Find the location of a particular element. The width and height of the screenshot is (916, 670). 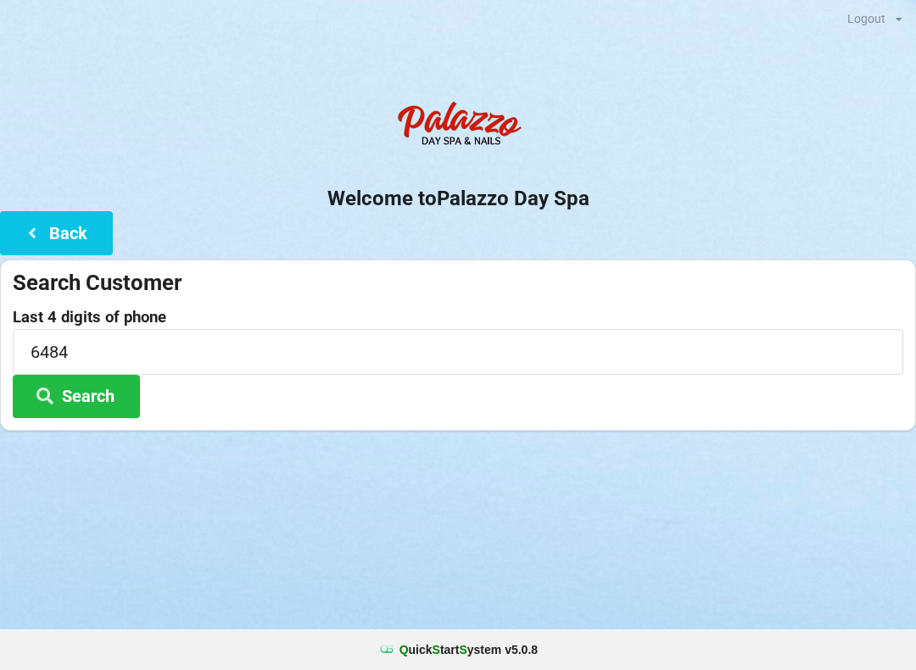

div: Logout is located at coordinates (866, 19).